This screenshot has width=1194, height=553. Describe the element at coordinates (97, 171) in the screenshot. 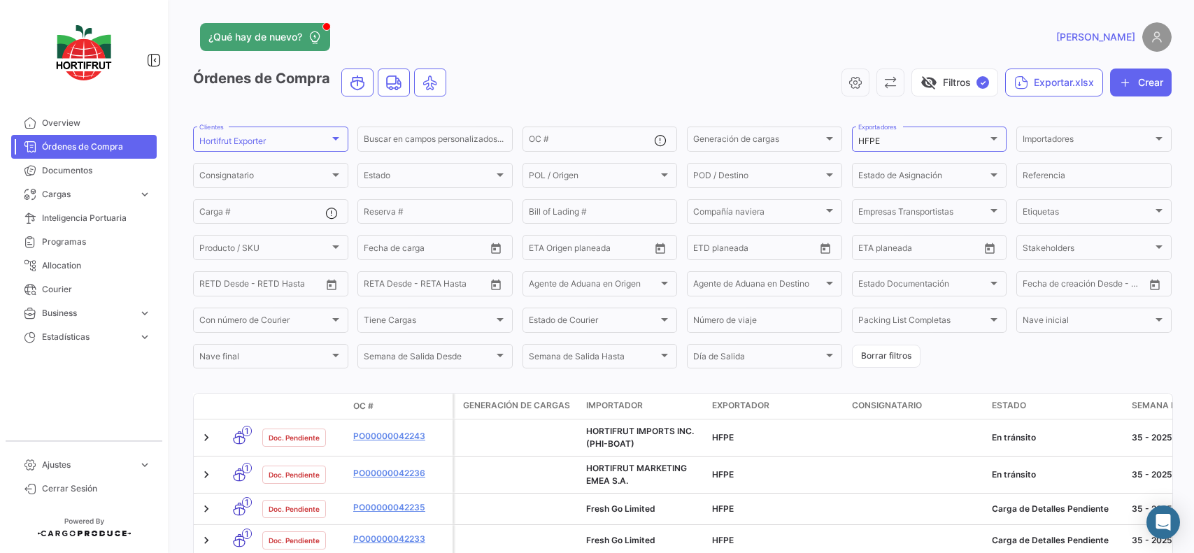

I see `span: Documentos` at that location.